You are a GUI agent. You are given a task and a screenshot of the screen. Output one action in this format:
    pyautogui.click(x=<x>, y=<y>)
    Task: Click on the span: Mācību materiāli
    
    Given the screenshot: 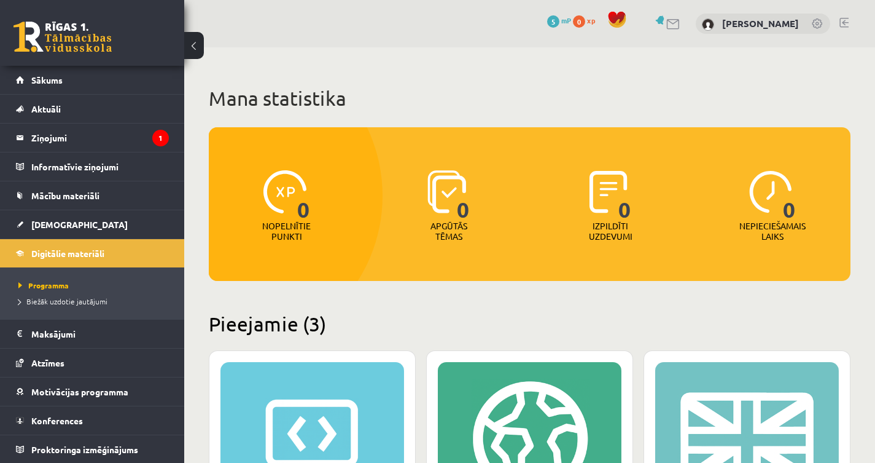 What is the action you would take?
    pyautogui.click(x=65, y=195)
    